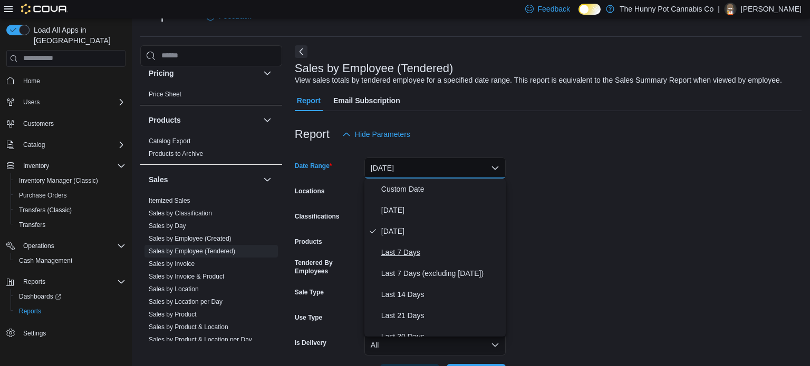 This screenshot has height=366, width=810. I want to click on a: Sales by Location per Day, so click(186, 302).